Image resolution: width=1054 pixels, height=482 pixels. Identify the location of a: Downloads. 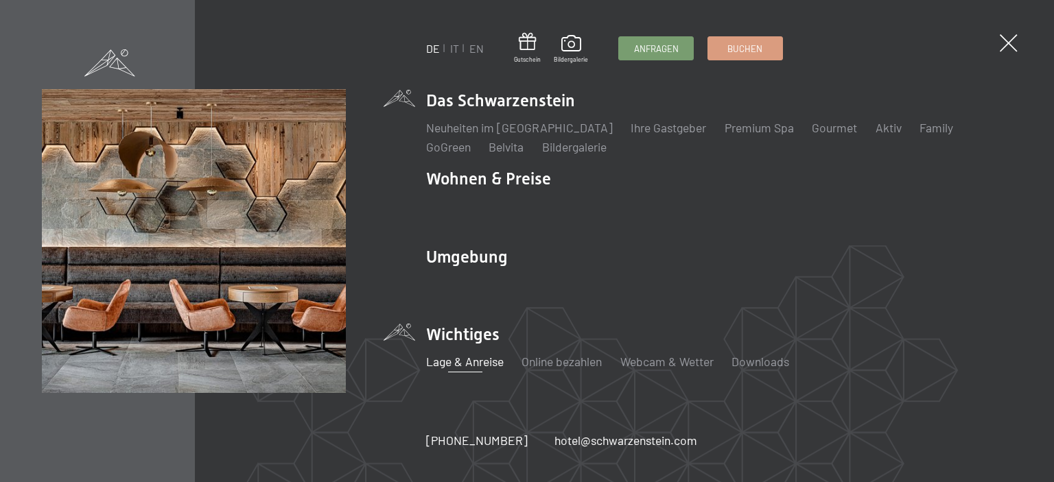
(760, 362).